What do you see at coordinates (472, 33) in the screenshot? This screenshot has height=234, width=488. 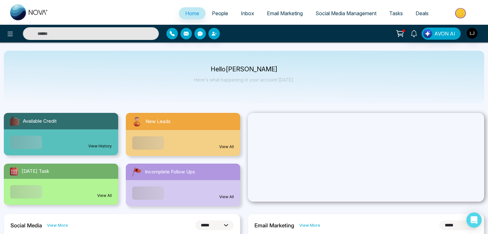 I see `img: User Avatar` at bounding box center [472, 33].